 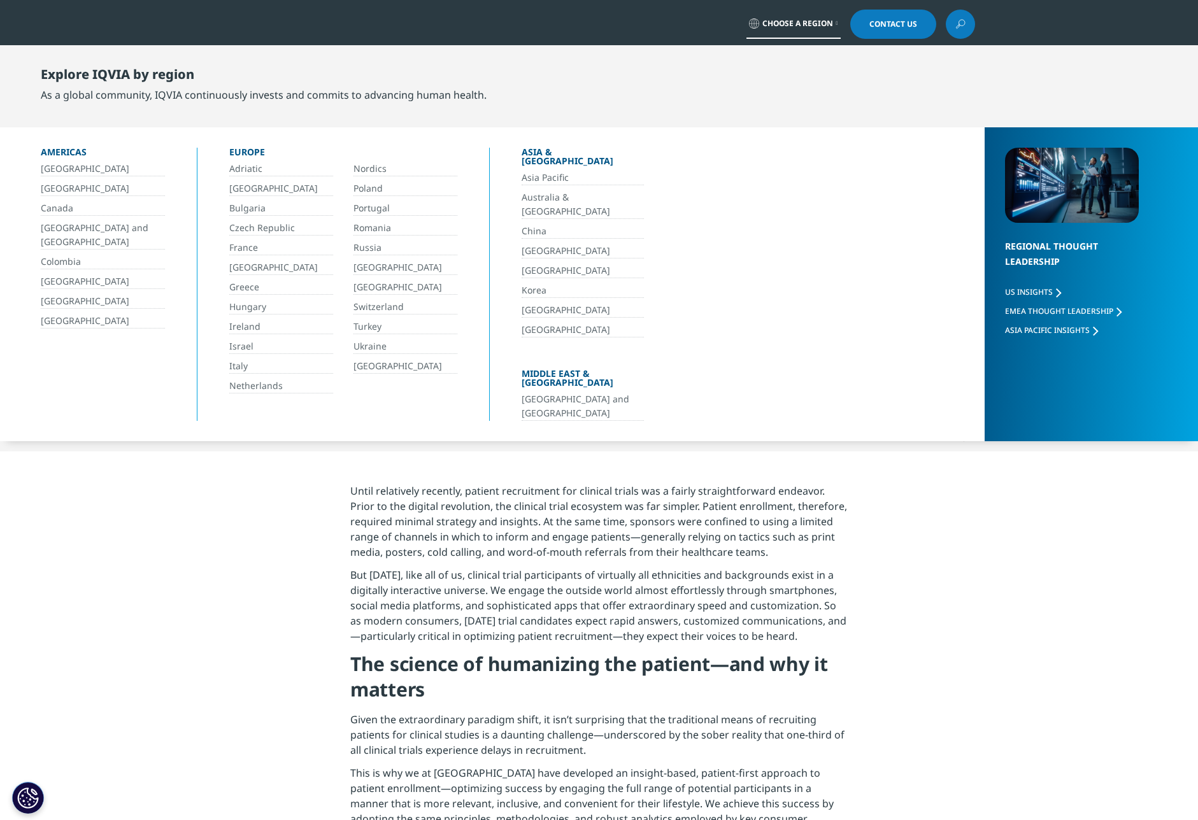 I want to click on a: France, so click(x=281, y=248).